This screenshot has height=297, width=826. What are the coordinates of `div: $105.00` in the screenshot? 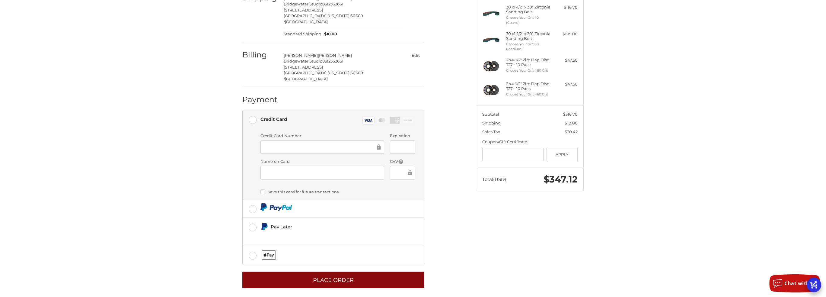 It's located at (566, 34).